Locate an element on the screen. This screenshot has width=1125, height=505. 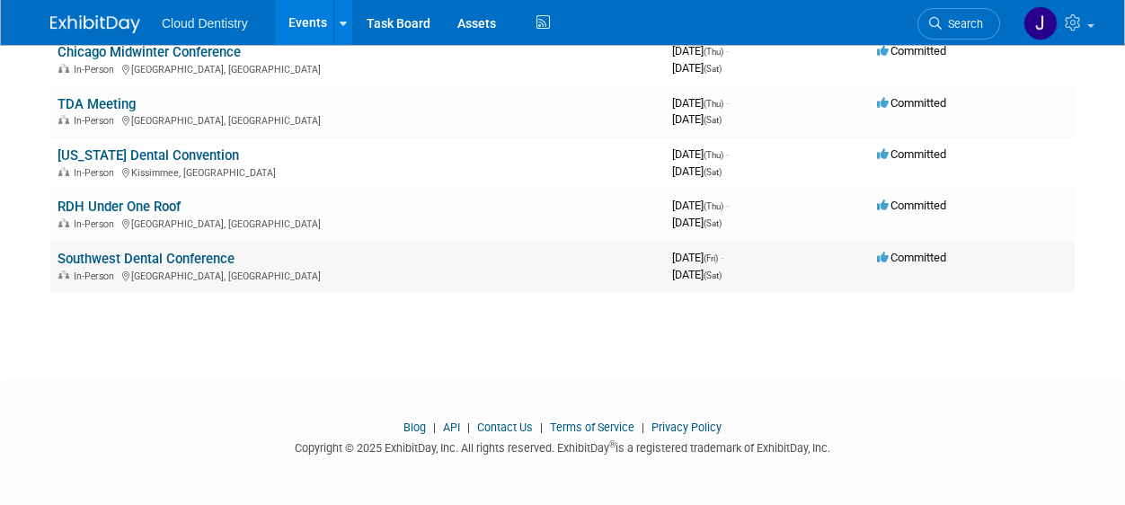
img: ExhibitDay is located at coordinates (95, 24).